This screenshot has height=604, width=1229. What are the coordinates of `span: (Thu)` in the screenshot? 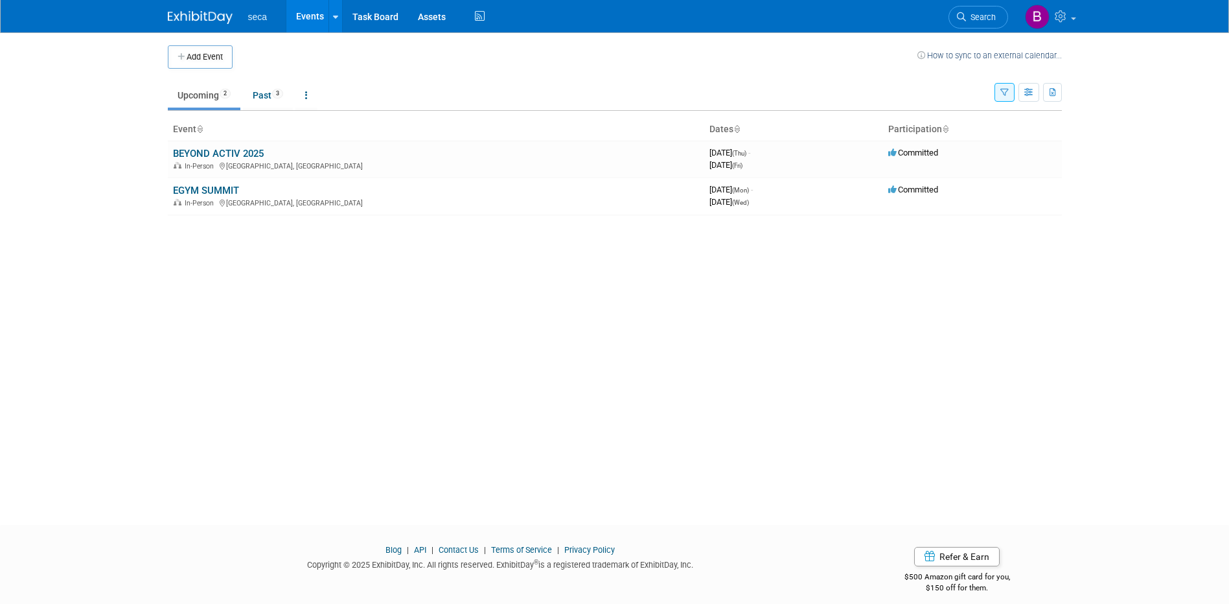 It's located at (739, 153).